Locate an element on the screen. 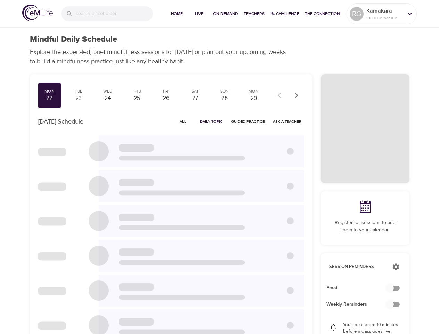  button: Ask a Teacher is located at coordinates (287, 121).